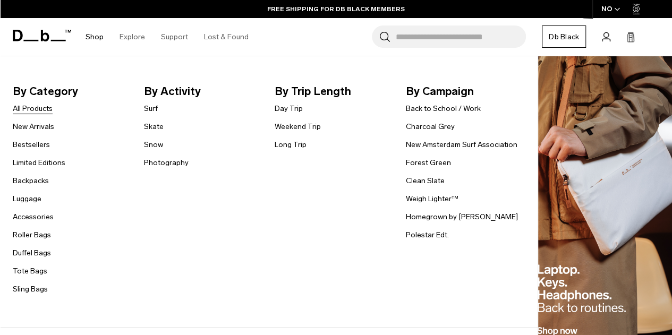  What do you see at coordinates (33, 126) in the screenshot?
I see `a: New Arrivals` at bounding box center [33, 126].